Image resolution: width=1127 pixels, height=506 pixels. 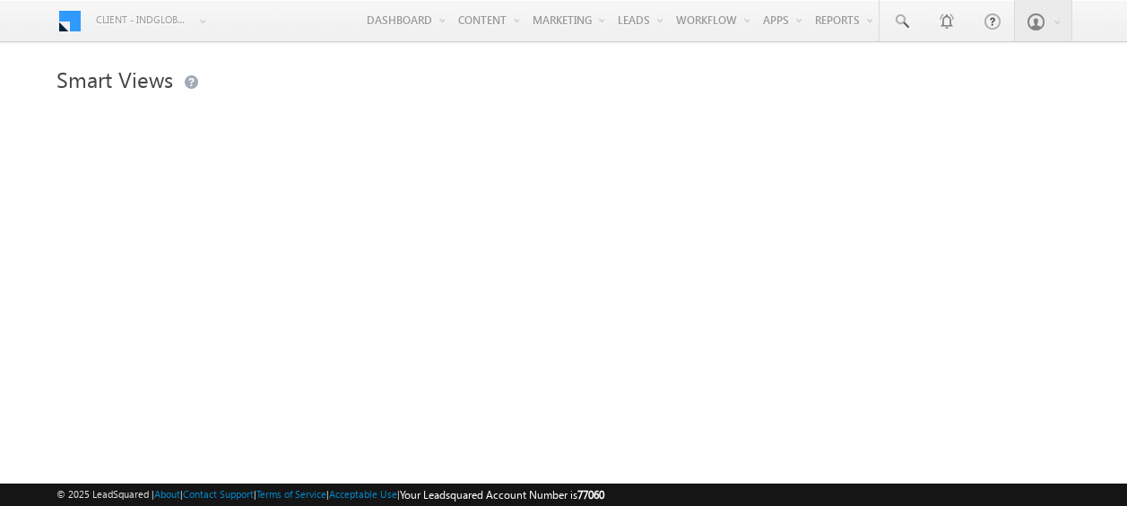 What do you see at coordinates (363, 493) in the screenshot?
I see `a: Acceptable Use` at bounding box center [363, 493].